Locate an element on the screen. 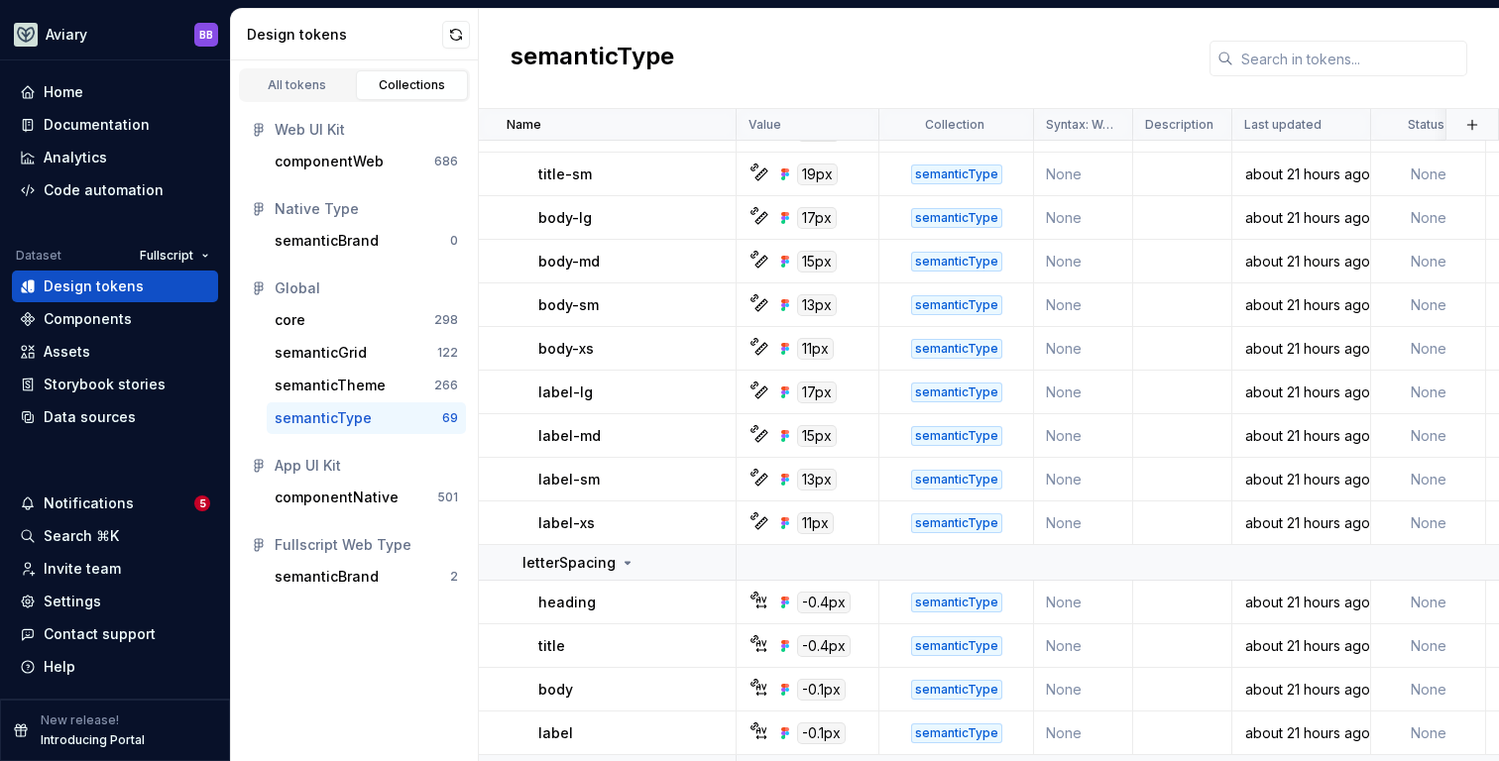  div: Collections is located at coordinates (412, 85).